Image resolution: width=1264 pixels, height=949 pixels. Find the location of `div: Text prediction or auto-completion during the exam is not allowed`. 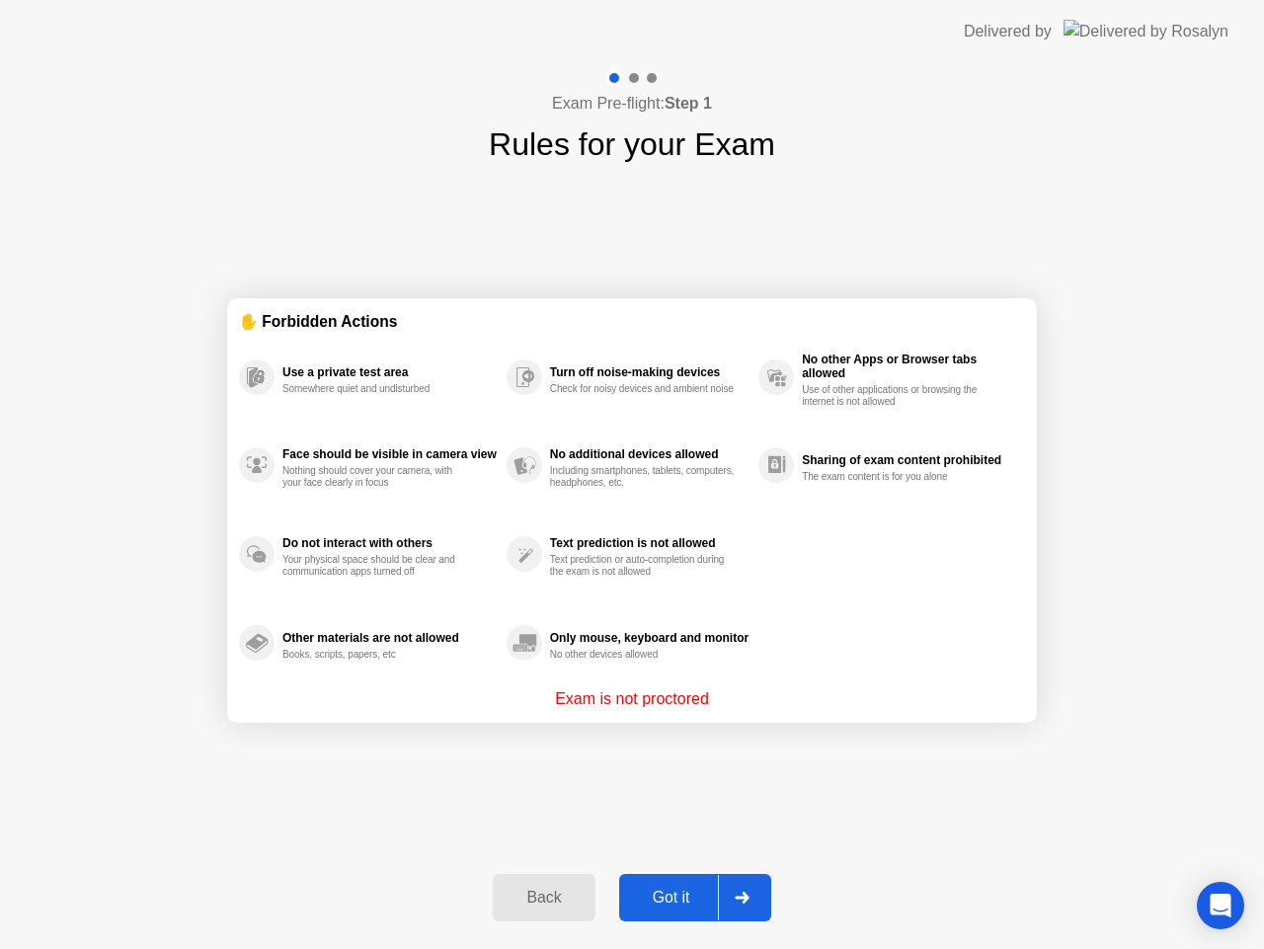

div: Text prediction or auto-completion during the exam is not allowed is located at coordinates (643, 566).